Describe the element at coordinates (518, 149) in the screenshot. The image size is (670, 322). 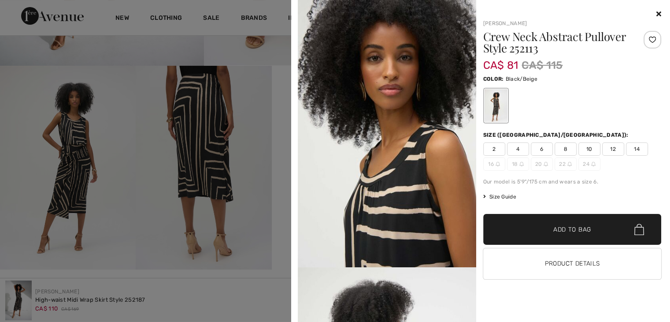
I see `span: 4` at that location.